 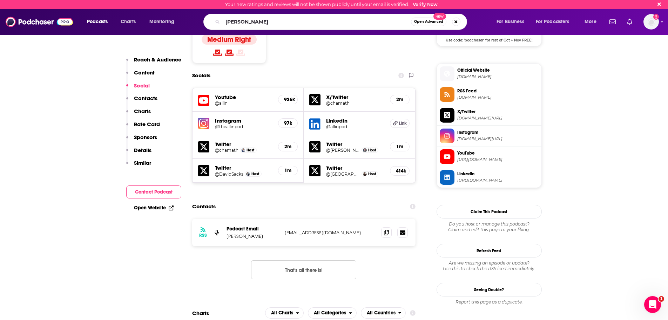 What do you see at coordinates (365, 174) in the screenshot?
I see `a: David Friedberg` at bounding box center [365, 174].